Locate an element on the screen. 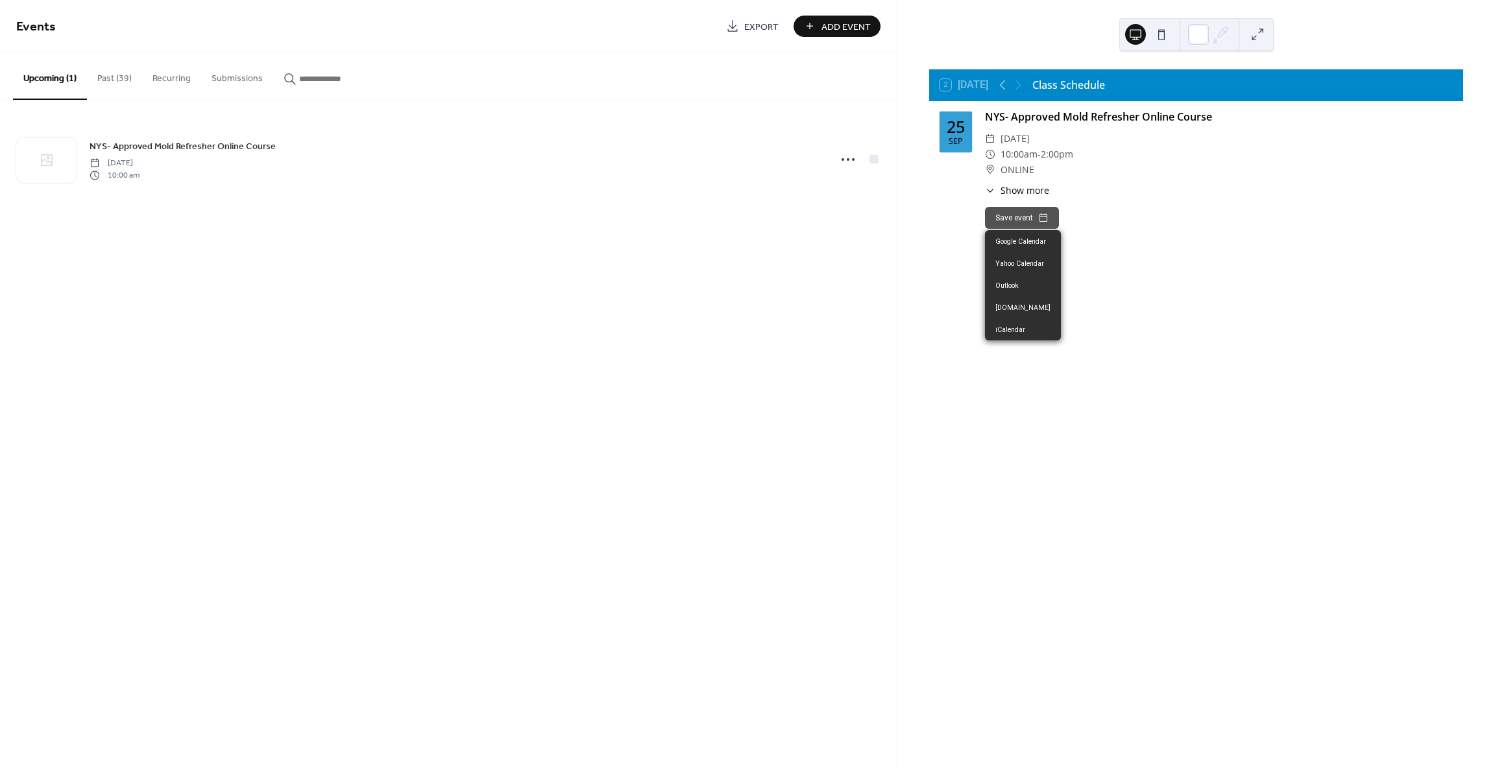 This screenshot has width=1495, height=767. button: Save event is located at coordinates (1022, 218).